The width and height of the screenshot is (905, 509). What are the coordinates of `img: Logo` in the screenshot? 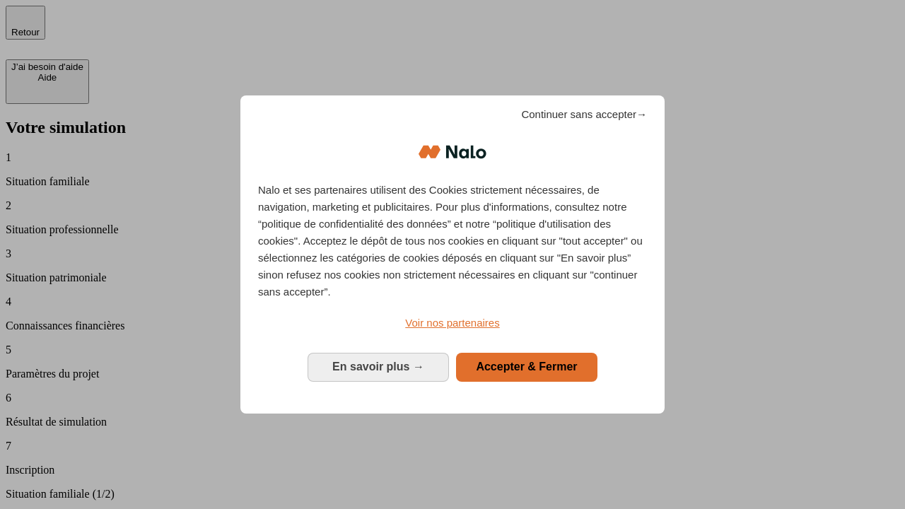 It's located at (453, 152).